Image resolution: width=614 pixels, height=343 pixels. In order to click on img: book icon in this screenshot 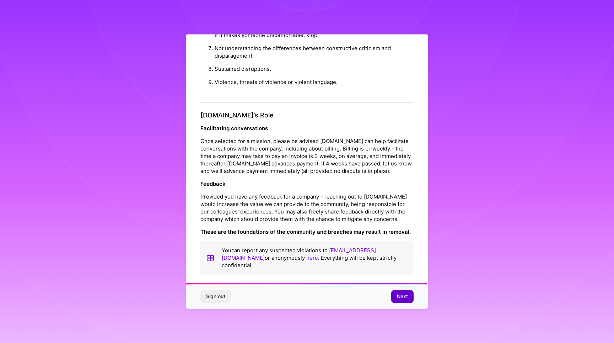, I will do `click(210, 258)`.